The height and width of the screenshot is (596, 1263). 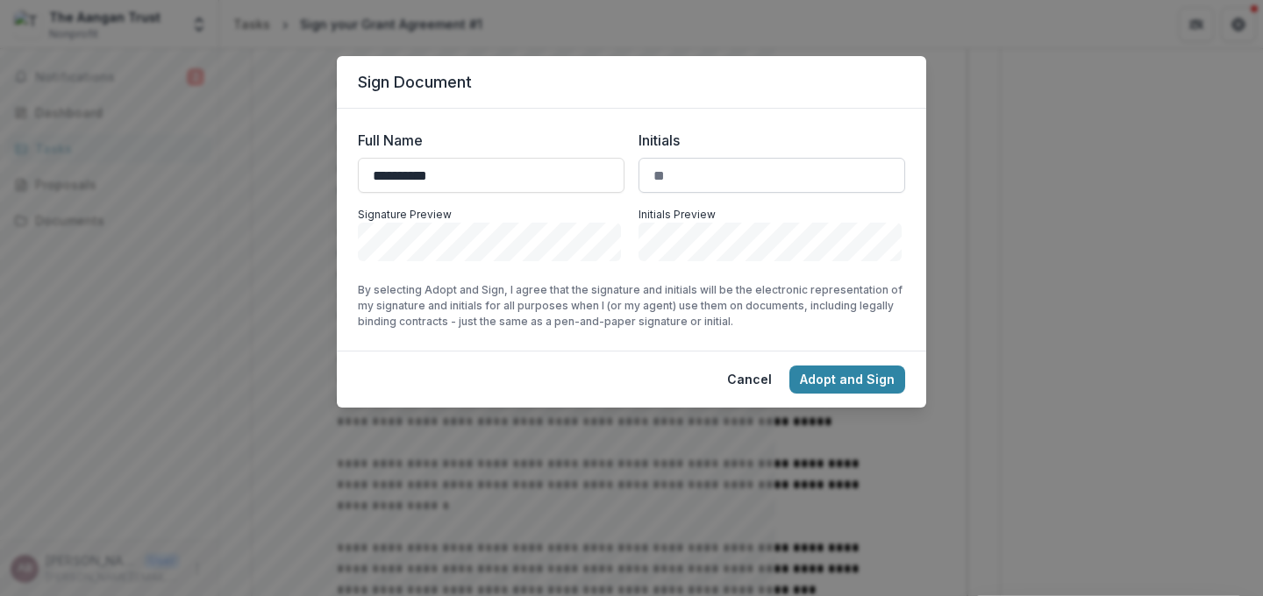 What do you see at coordinates (749, 380) in the screenshot?
I see `button: Cancel` at bounding box center [749, 380].